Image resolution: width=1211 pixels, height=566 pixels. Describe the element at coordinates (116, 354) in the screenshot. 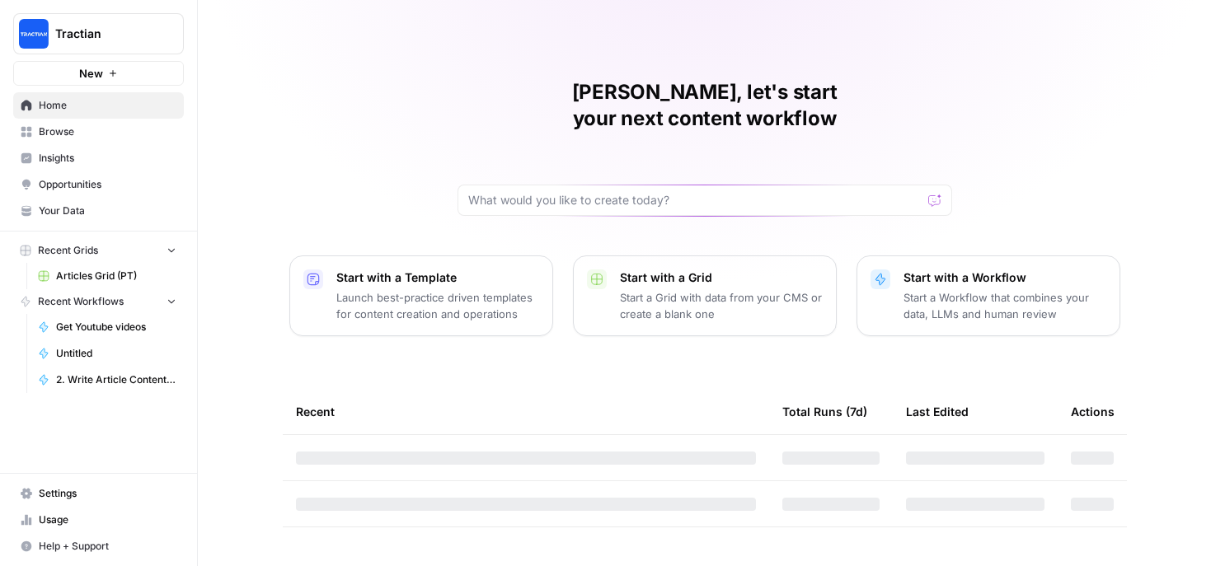

I see `span: Untitled` at that location.